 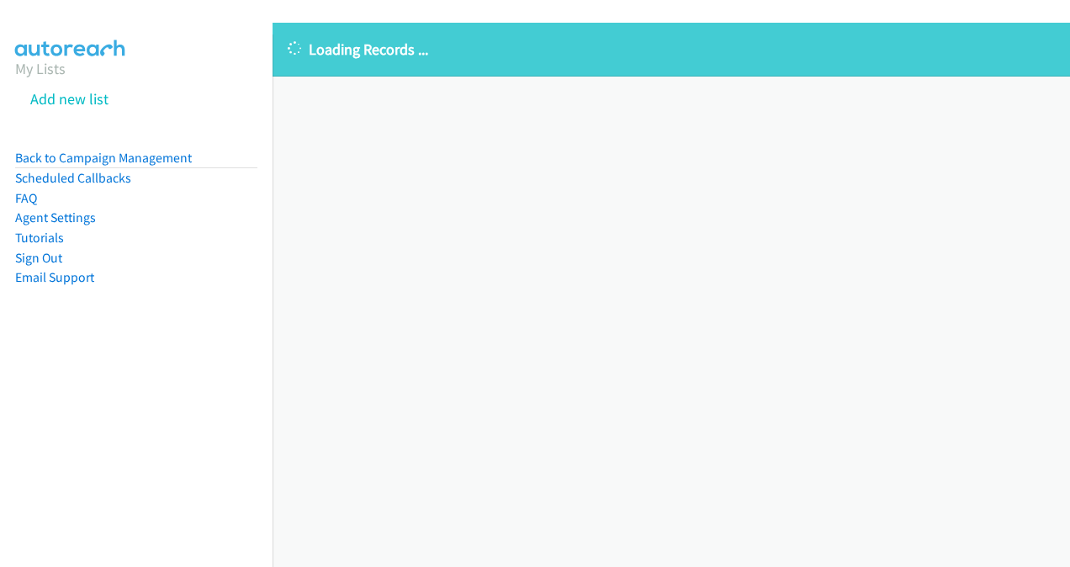 What do you see at coordinates (40, 237) in the screenshot?
I see `a: Tutorials` at bounding box center [40, 237].